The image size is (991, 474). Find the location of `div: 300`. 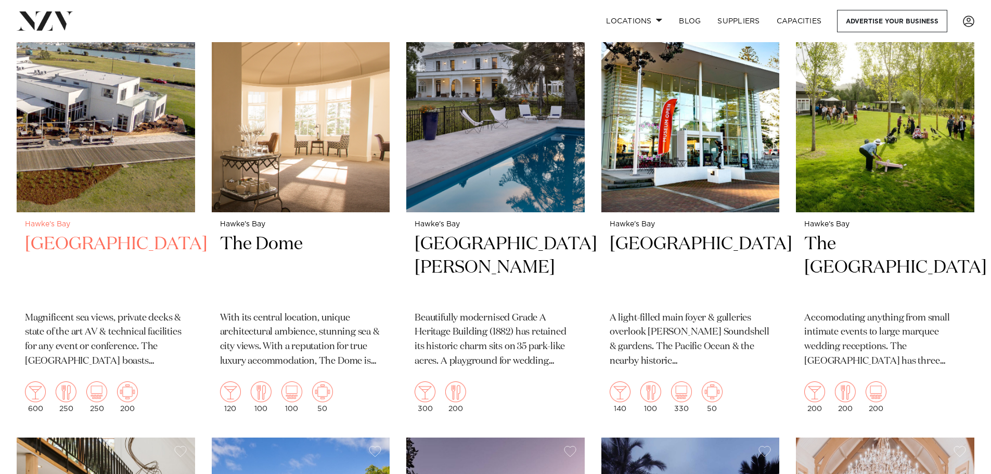

div: 300 is located at coordinates (425, 397).